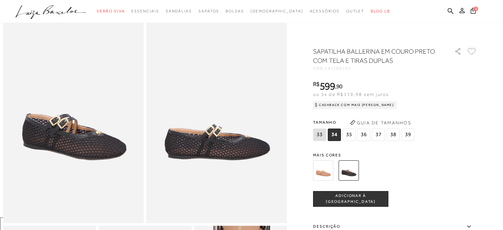  What do you see at coordinates (324, 11) in the screenshot?
I see `span: Acessórios` at bounding box center [324, 11].